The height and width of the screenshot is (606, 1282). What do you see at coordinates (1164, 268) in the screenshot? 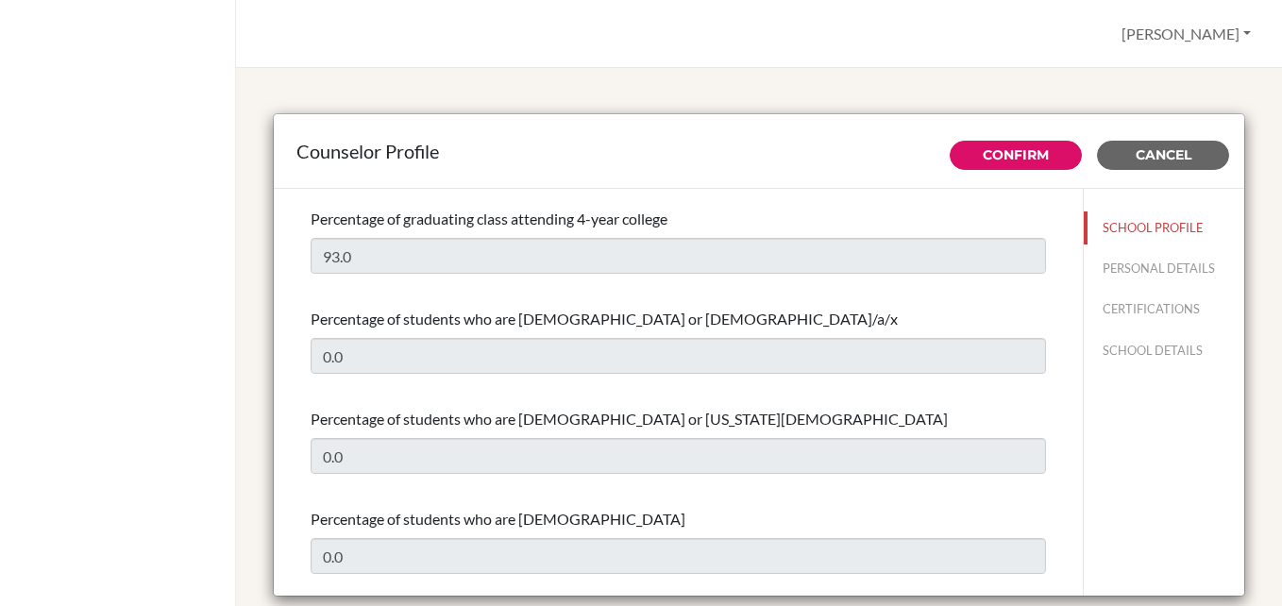
I see `button: PERSONAL DETAILS` at bounding box center [1164, 268].